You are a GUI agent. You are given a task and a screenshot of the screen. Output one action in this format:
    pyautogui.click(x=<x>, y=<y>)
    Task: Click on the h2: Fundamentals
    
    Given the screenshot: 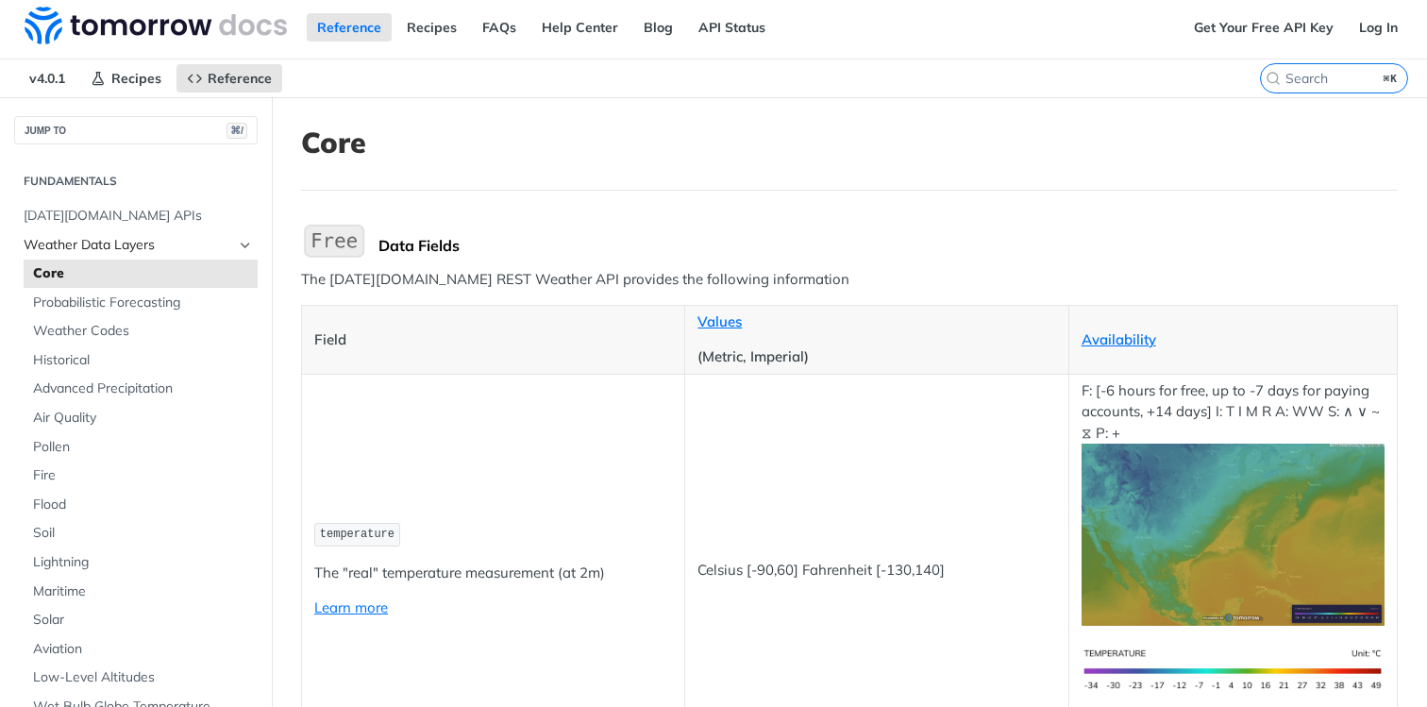 What is the action you would take?
    pyautogui.click(x=136, y=181)
    